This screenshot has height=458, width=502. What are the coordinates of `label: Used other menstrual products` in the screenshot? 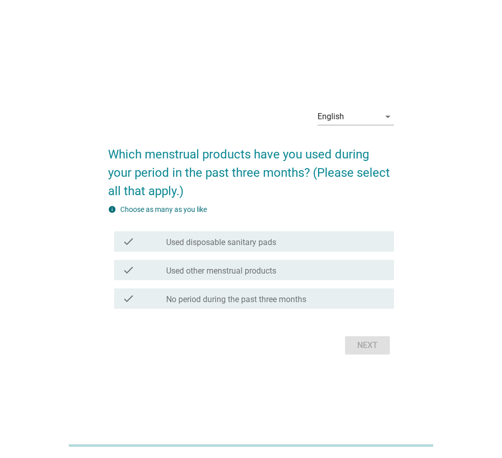 It's located at (221, 271).